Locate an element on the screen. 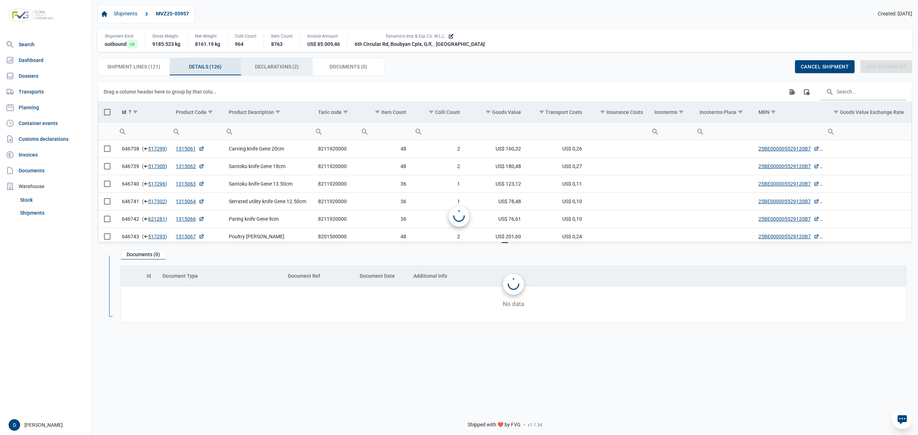  a: MVZ25-05957 is located at coordinates (172, 14).